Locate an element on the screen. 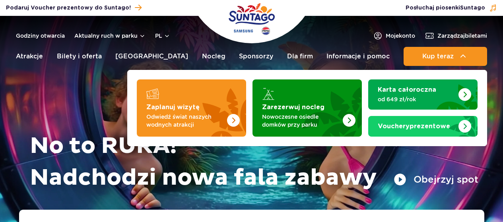 This screenshot has width=503, height=222. a: Bilety i oferta is located at coordinates (79, 56).